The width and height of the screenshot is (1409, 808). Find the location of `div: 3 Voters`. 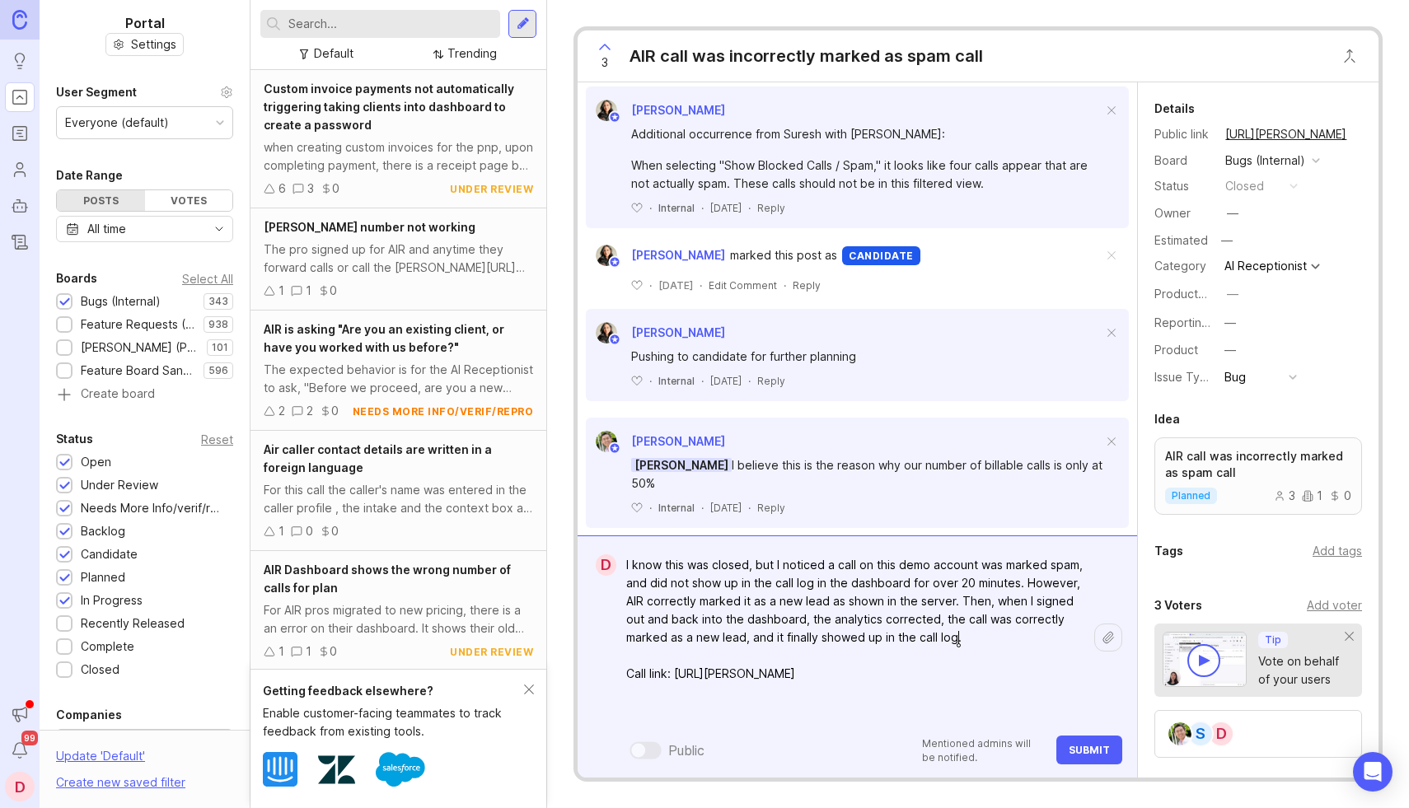

div: 3 Voters is located at coordinates (1178, 605).